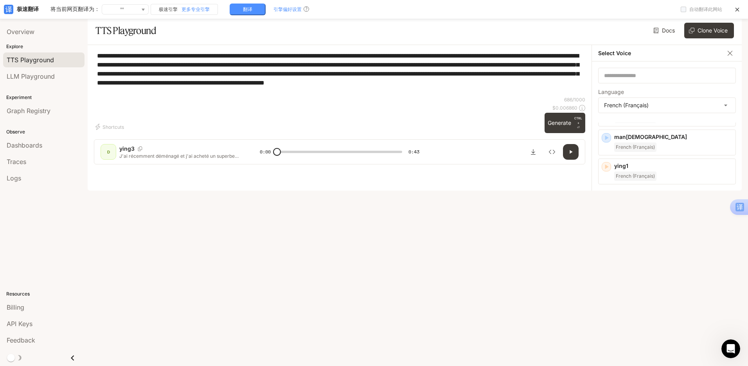 This screenshot has height=366, width=748. Describe the element at coordinates (565, 108) in the screenshot. I see `p: $ 0.006860` at that location.